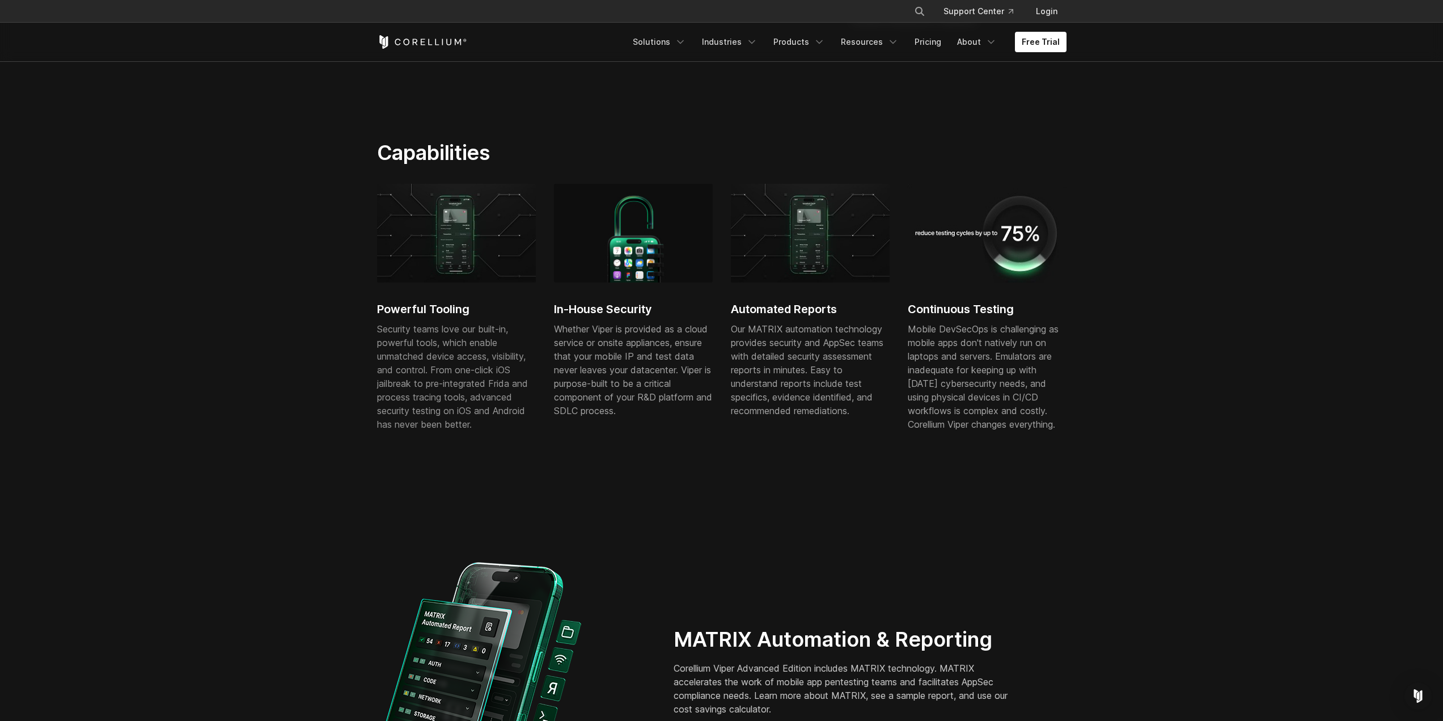 Image resolution: width=1443 pixels, height=721 pixels. Describe the element at coordinates (730, 42) in the screenshot. I see `a: Industries` at that location.